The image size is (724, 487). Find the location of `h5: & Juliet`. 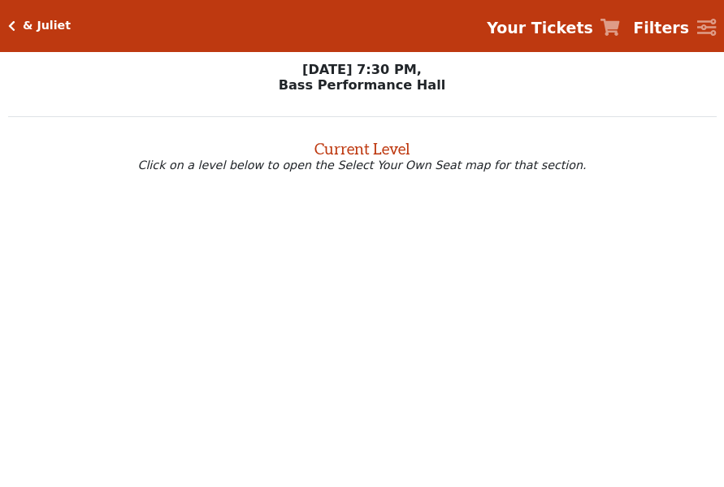

h5: & Juliet is located at coordinates (46, 25).